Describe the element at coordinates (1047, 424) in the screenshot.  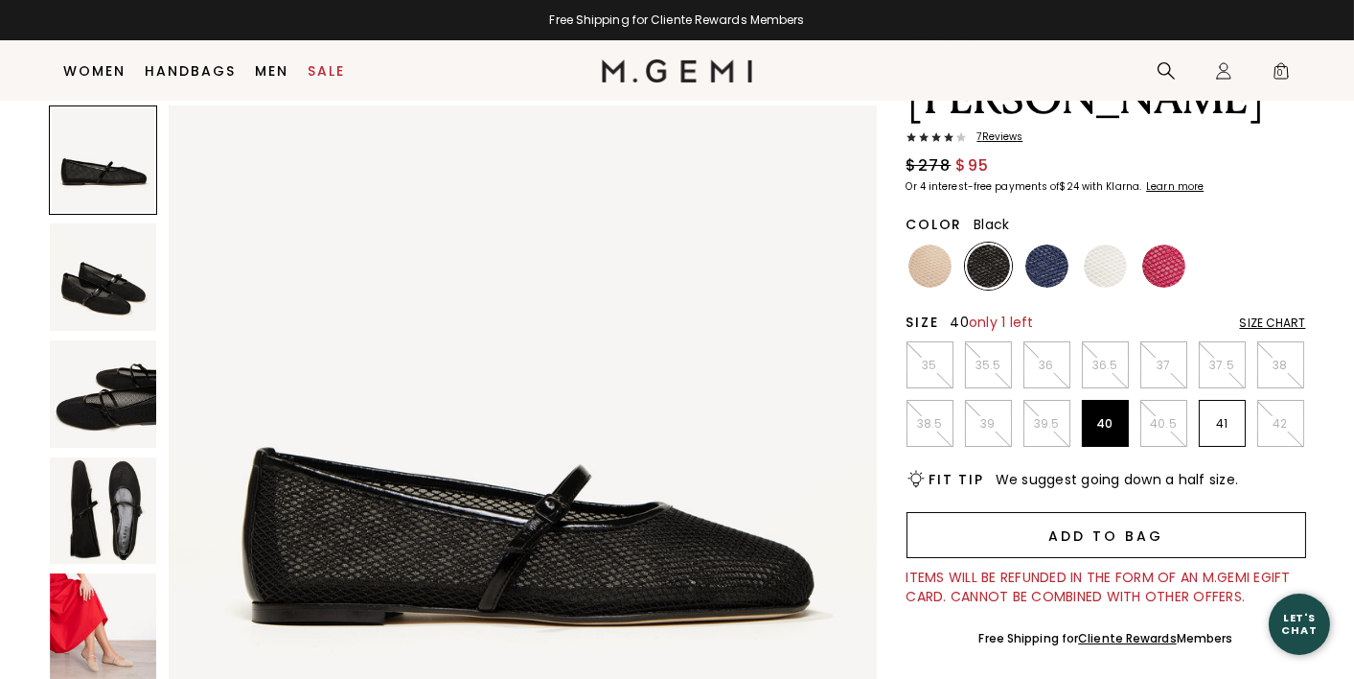
I see `p: 39.5` at that location.